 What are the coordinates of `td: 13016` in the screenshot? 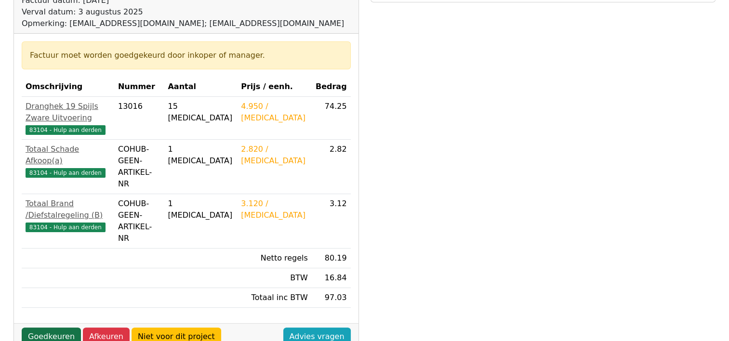 It's located at (139, 118).